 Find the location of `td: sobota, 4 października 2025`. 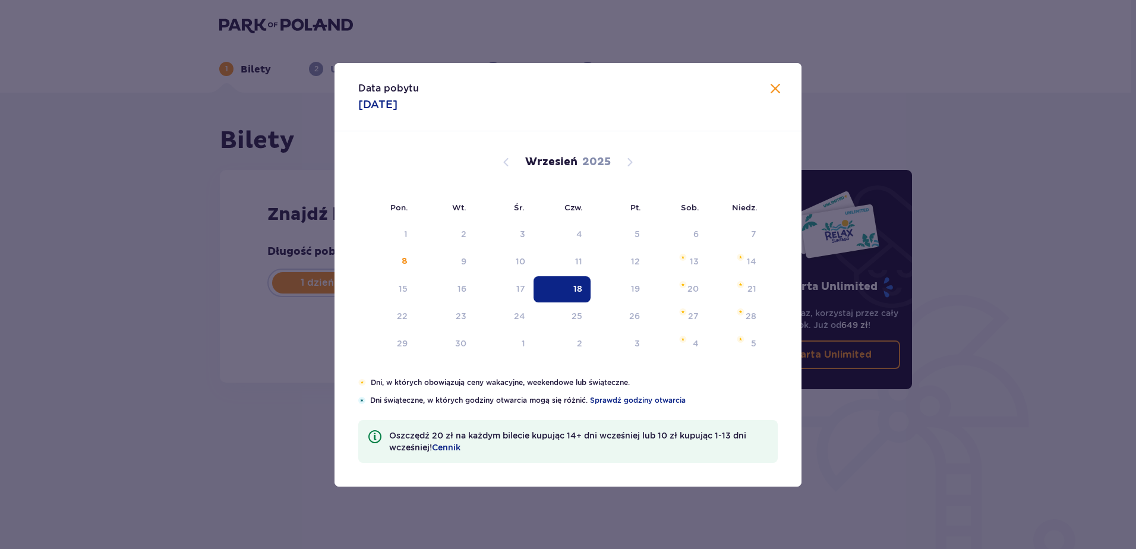

td: sobota, 4 października 2025 is located at coordinates (678, 344).